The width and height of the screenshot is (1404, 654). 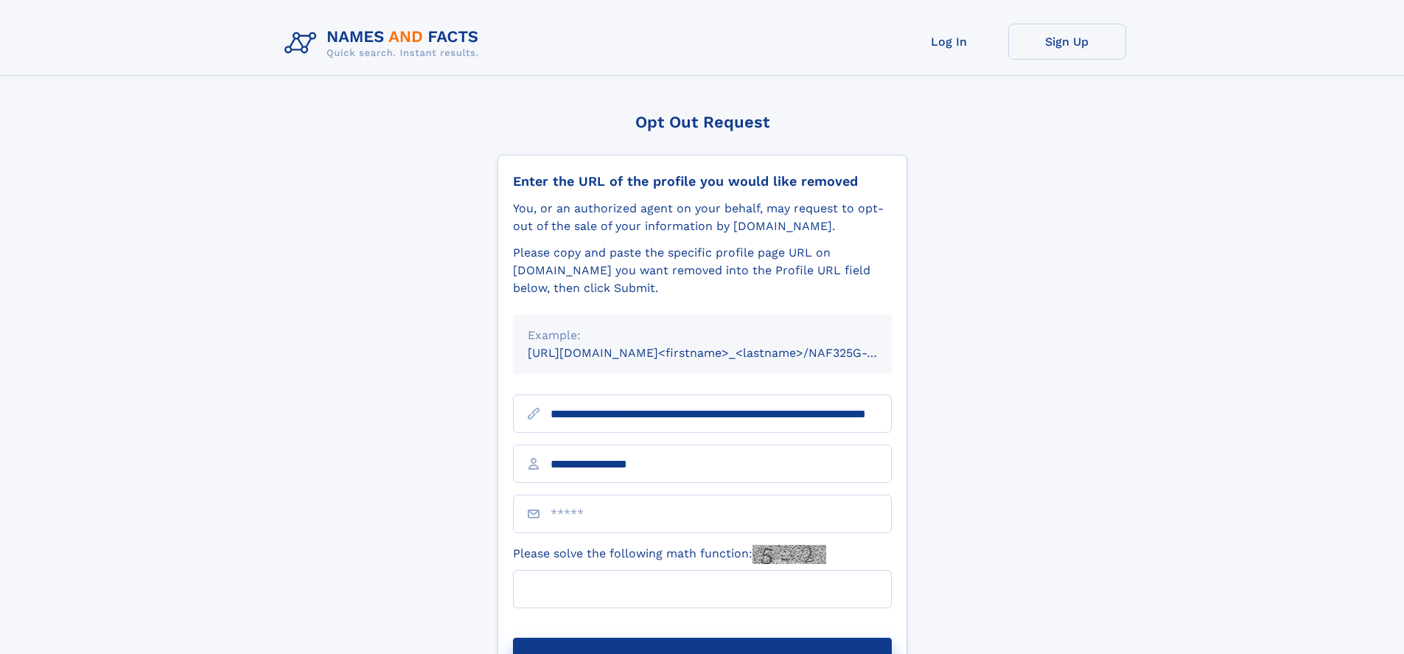 What do you see at coordinates (703, 217) in the screenshot?
I see `div: You, or an authorized agent on your behalf, may request to opt-out of the sale of your informatio...` at bounding box center [703, 217].